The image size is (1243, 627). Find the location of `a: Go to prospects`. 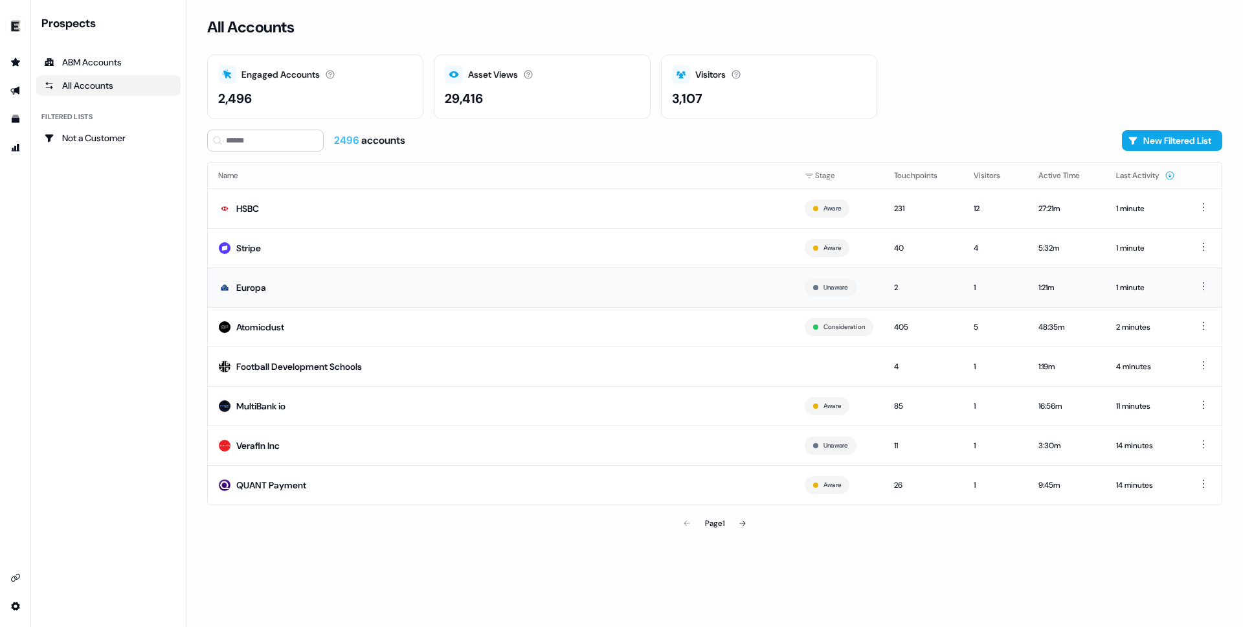

a: Go to prospects is located at coordinates (16, 62).